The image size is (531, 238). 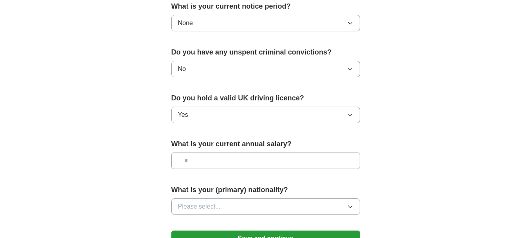 I want to click on label: Do you have any unspent criminal convictions?, so click(x=266, y=52).